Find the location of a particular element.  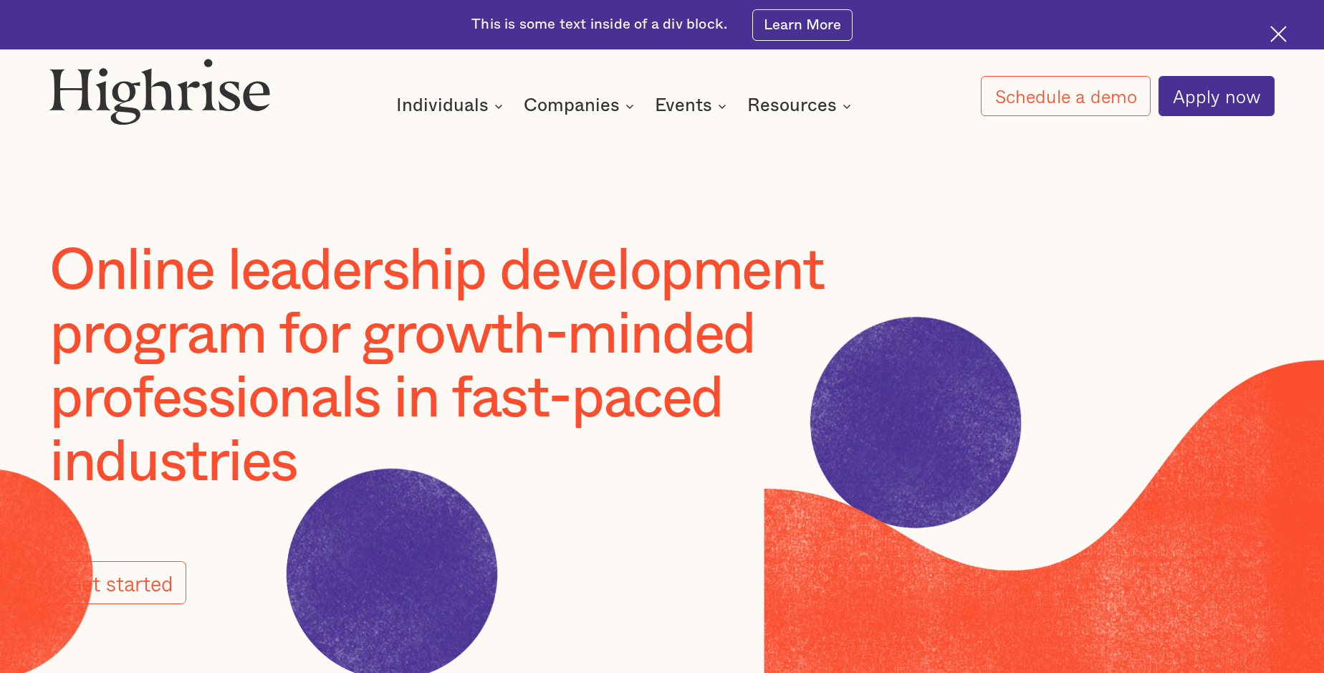

a: Apply now is located at coordinates (1216, 96).